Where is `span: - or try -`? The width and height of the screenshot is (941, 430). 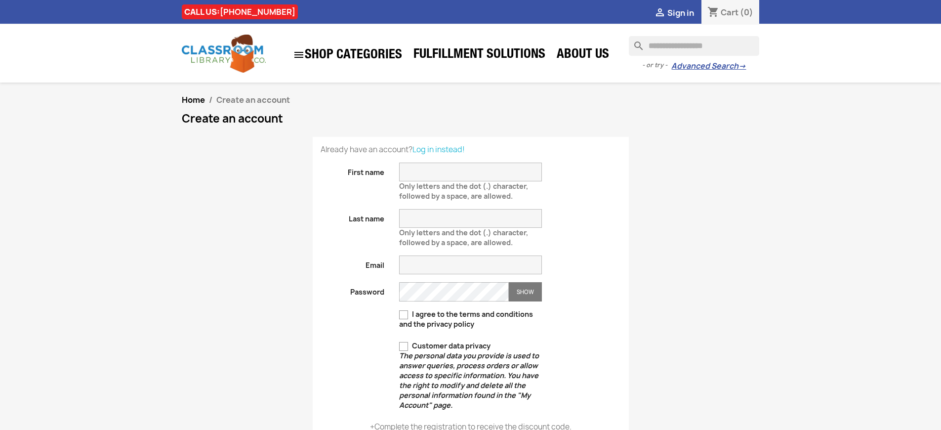
span: - or try - is located at coordinates (657, 65).